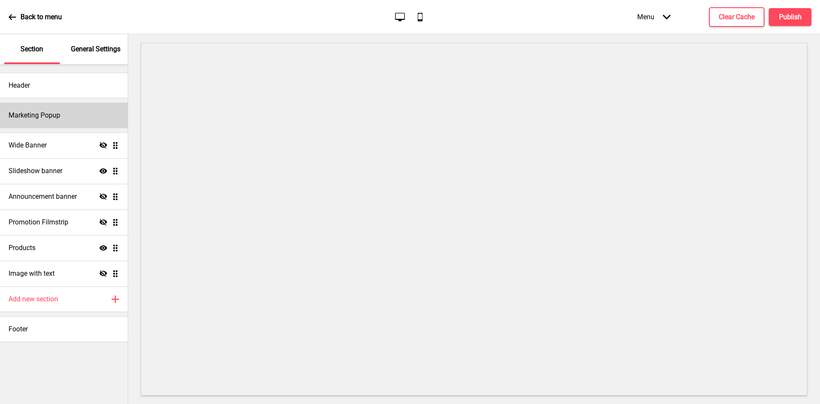 Image resolution: width=820 pixels, height=404 pixels. Describe the element at coordinates (41, 17) in the screenshot. I see `p: Back to menu` at that location.